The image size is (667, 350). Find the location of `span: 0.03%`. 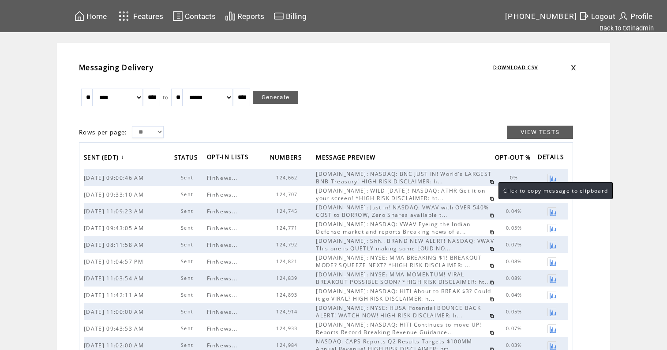

span: 0.03% is located at coordinates (515, 345).